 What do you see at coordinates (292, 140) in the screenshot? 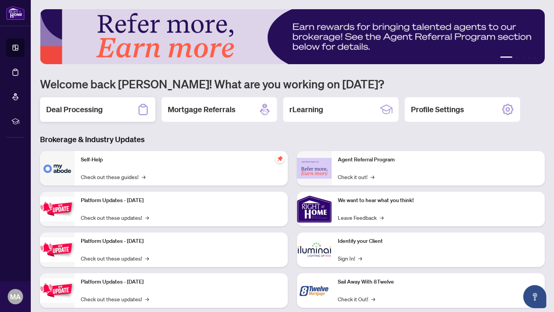
I see `h3: Brokerage & Industry Updates` at bounding box center [292, 140].